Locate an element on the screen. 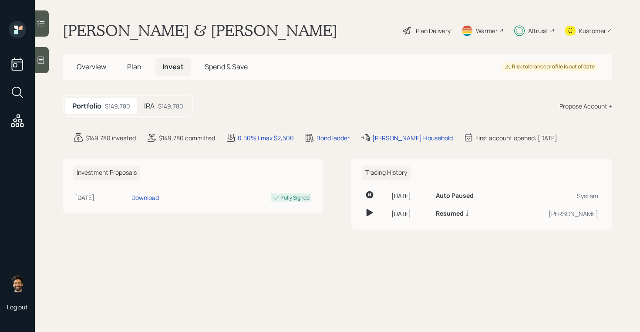  span: Invest is located at coordinates (173, 67).